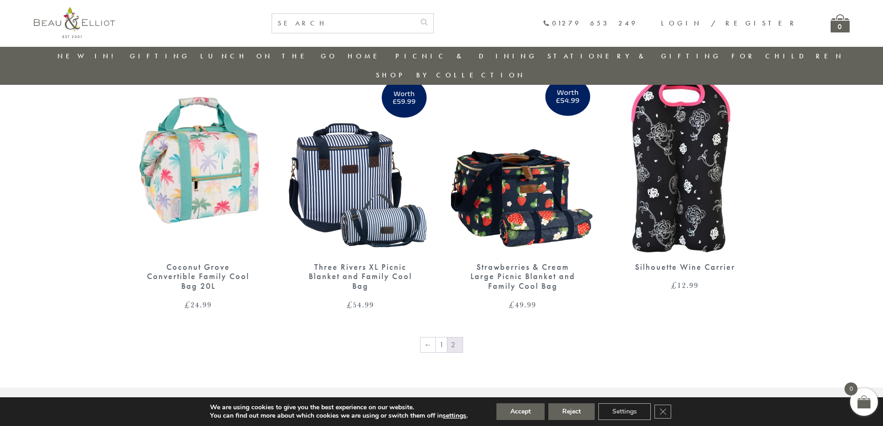 This screenshot has width=883, height=426. What do you see at coordinates (360, 188) in the screenshot?
I see `a: Three Rivers XL Picnic Blanket and Family Cool Bag Three Rivers XL Picnic Blanket and Family Cool...` at bounding box center [360, 188].